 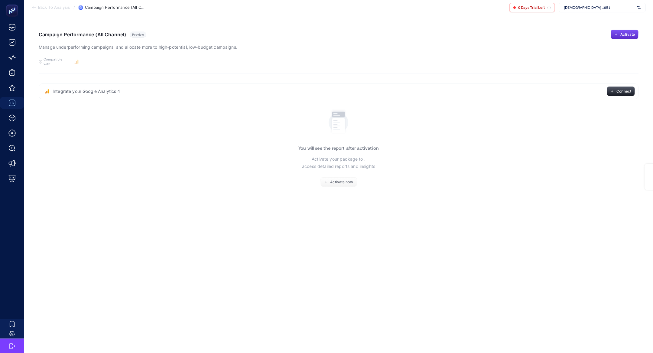 I want to click on span: Preview, so click(x=138, y=34).